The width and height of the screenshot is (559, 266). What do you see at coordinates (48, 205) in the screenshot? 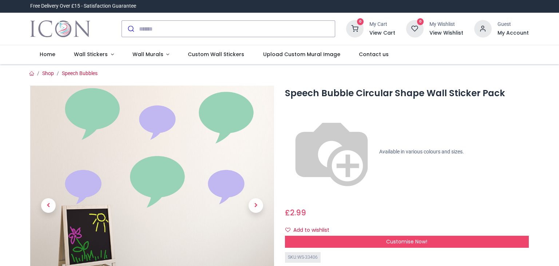
I see `span: Previous` at bounding box center [48, 205].